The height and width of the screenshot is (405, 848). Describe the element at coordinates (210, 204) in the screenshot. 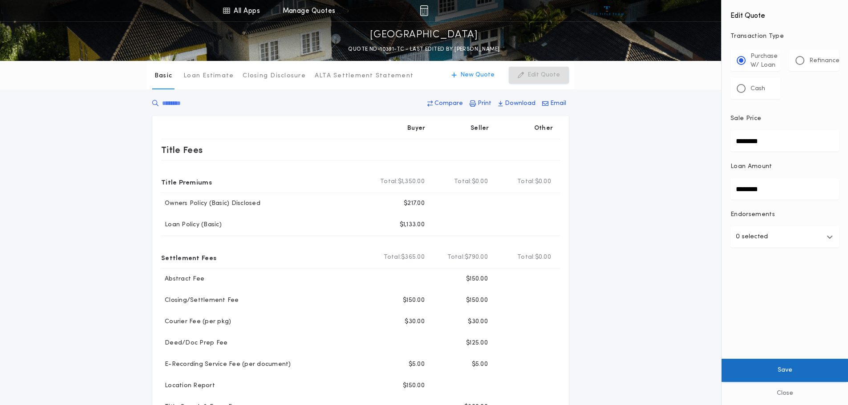

I see `p: Owners Policy (Basic) Disclosed` at that location.